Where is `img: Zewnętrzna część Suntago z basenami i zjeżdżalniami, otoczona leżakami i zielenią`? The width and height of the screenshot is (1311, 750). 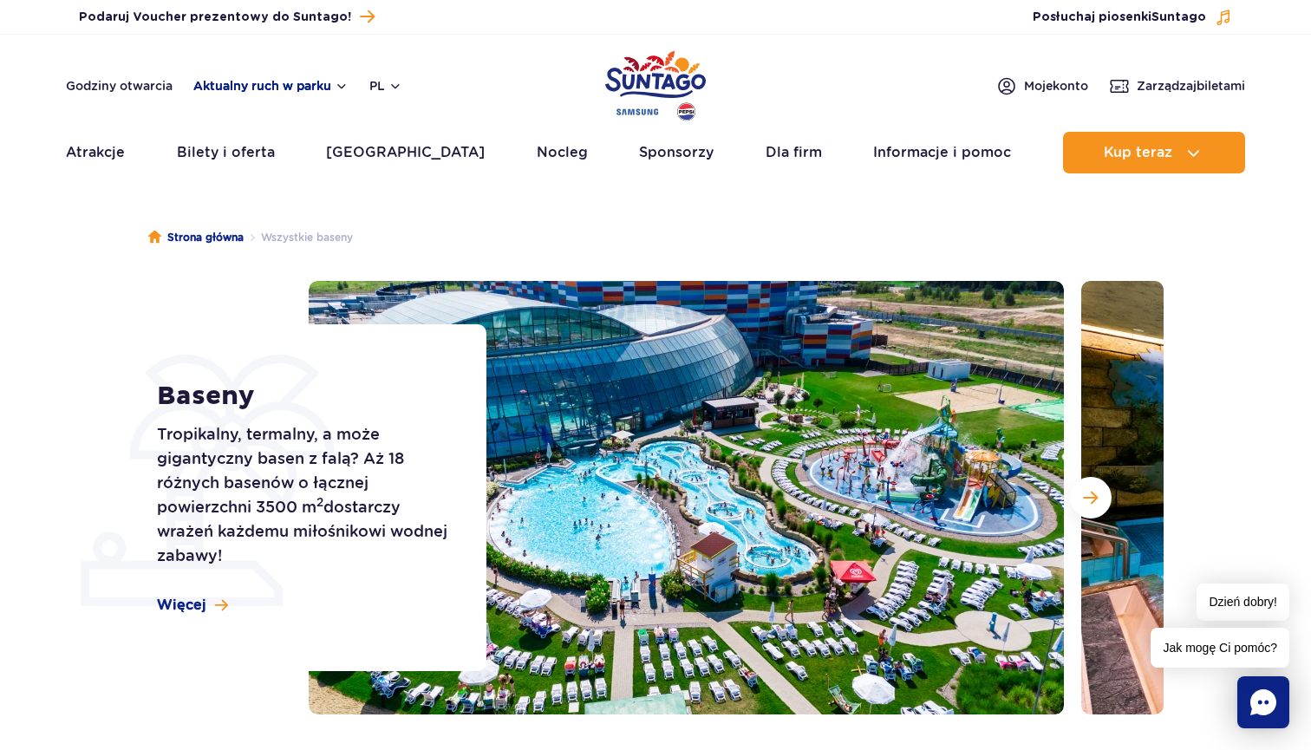 img: Zewnętrzna część Suntago z basenami i zjeżdżalniami, otoczona leżakami i zielenią is located at coordinates (686, 498).